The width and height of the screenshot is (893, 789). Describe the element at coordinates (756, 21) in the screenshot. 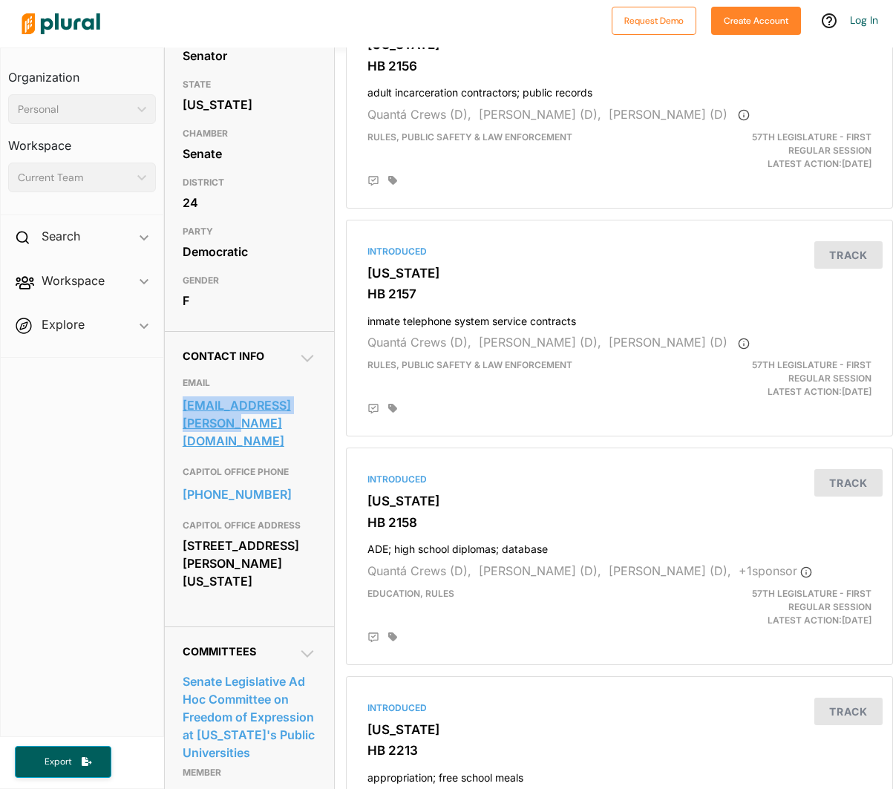

I see `button: Create Account` at that location.